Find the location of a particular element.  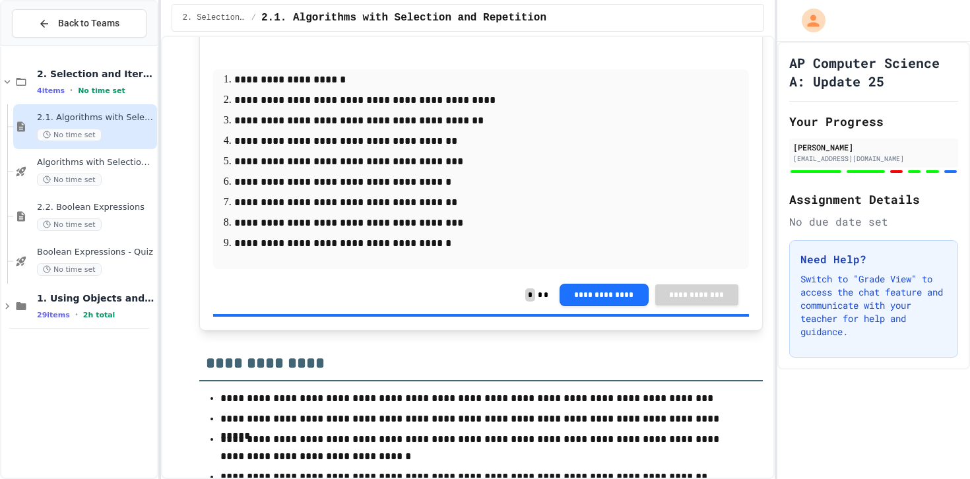

span: 4 items is located at coordinates (51, 90).